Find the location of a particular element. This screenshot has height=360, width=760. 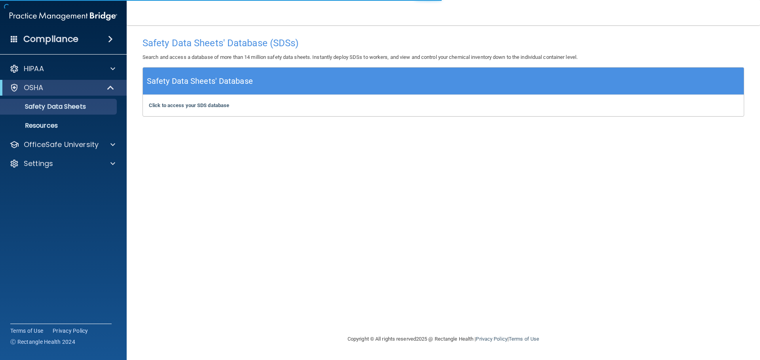

img: PMB logo is located at coordinates (63, 16).